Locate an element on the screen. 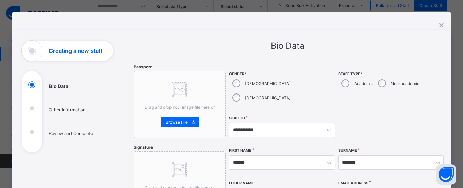  div: Drag and drop your image file here orBrowse File is located at coordinates (180, 104).